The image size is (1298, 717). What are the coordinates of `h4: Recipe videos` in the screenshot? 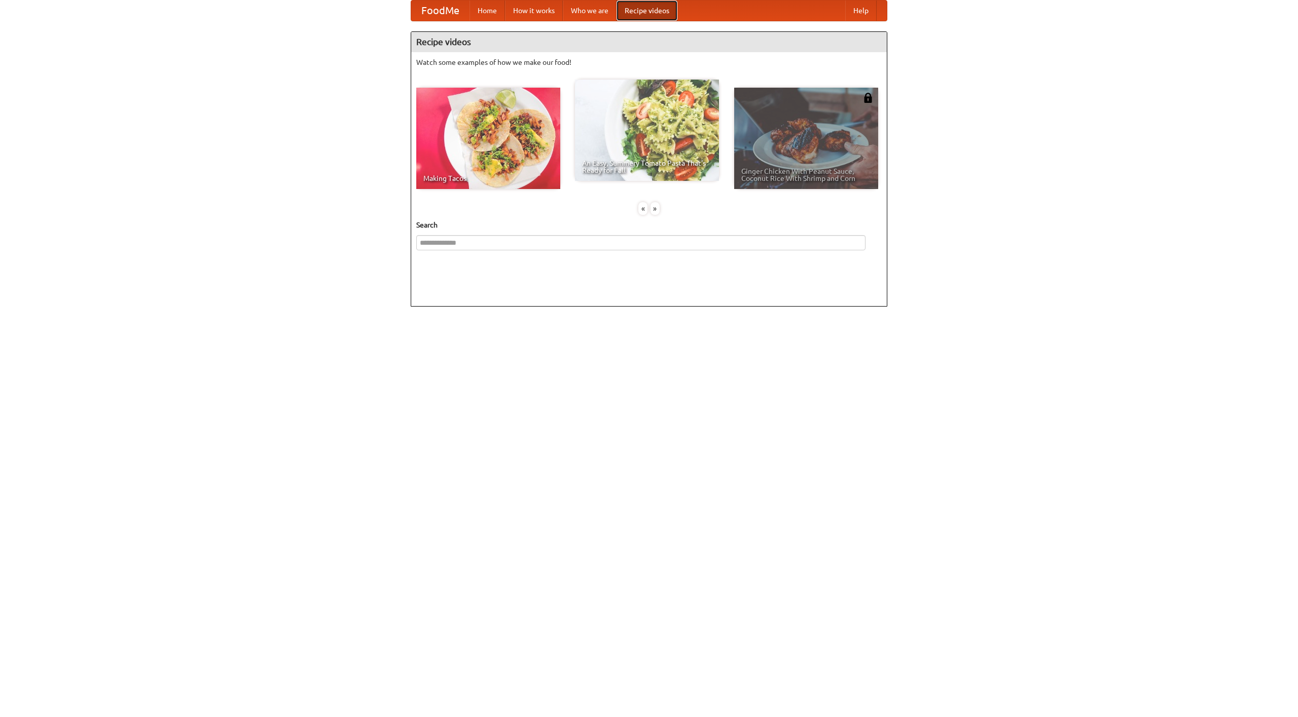 It's located at (649, 42).